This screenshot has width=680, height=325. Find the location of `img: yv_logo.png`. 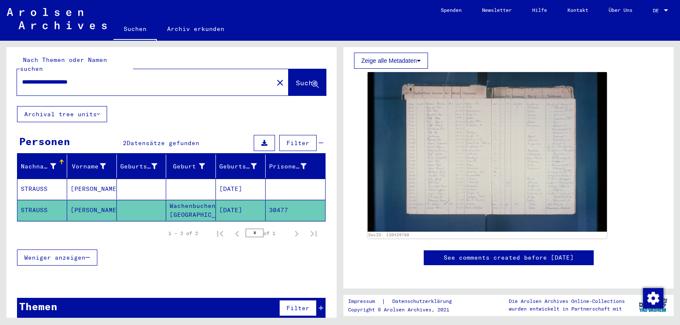

img: yv_logo.png is located at coordinates (653, 306).